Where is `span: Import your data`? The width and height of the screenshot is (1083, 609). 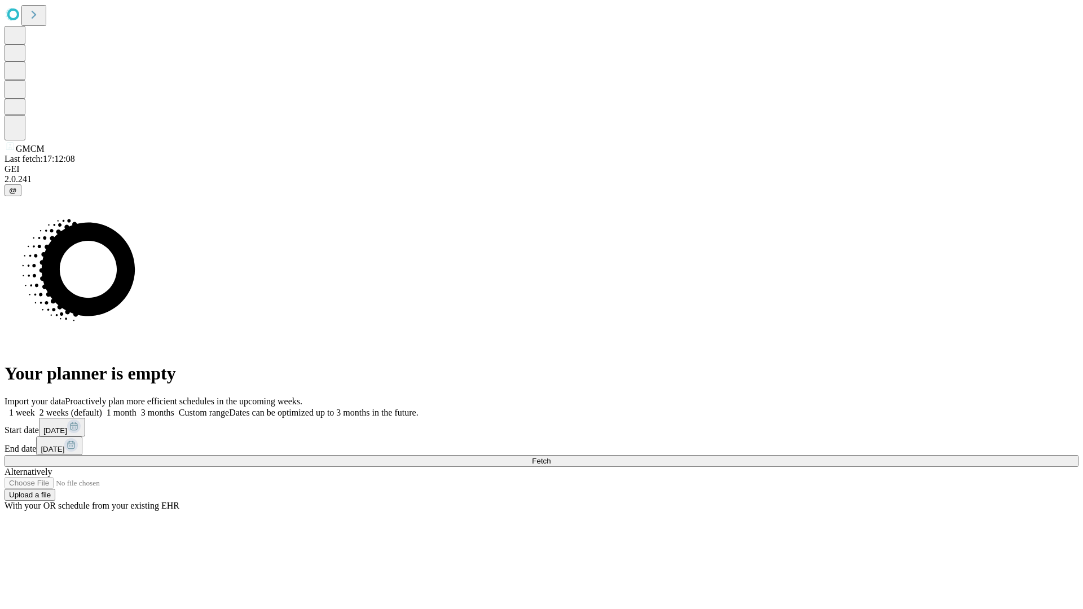
span: Import your data is located at coordinates (35, 401).